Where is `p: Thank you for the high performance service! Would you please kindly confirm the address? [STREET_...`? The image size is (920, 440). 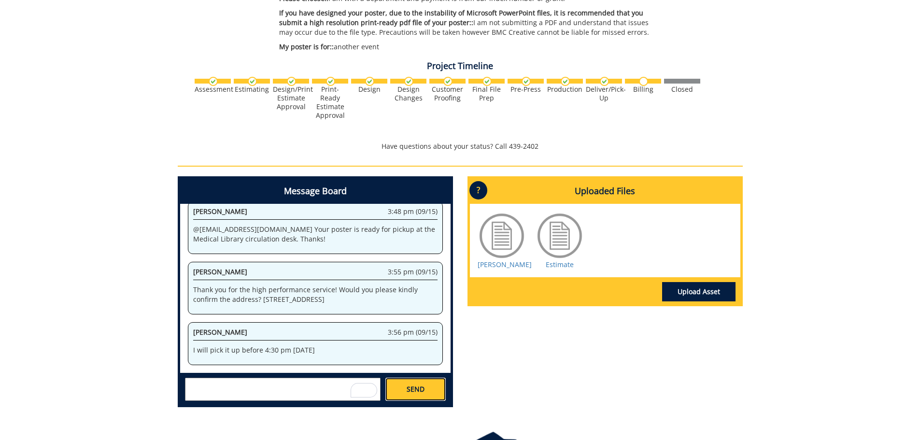 p: Thank you for the high performance service! Would you please kindly confirm the address? [STREET_... is located at coordinates (315, 295).